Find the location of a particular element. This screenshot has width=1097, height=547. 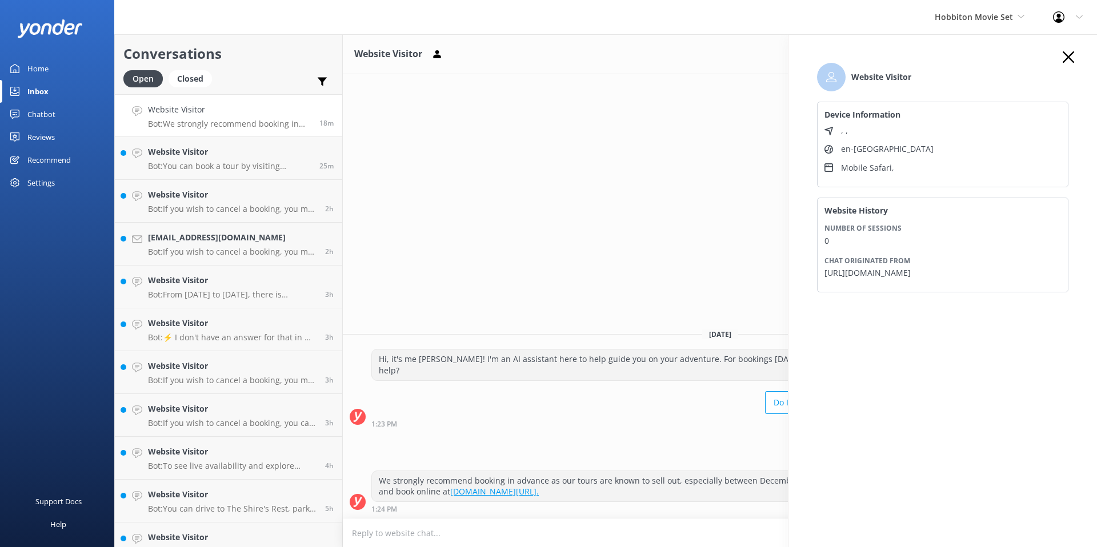

div: Home is located at coordinates (38, 69).